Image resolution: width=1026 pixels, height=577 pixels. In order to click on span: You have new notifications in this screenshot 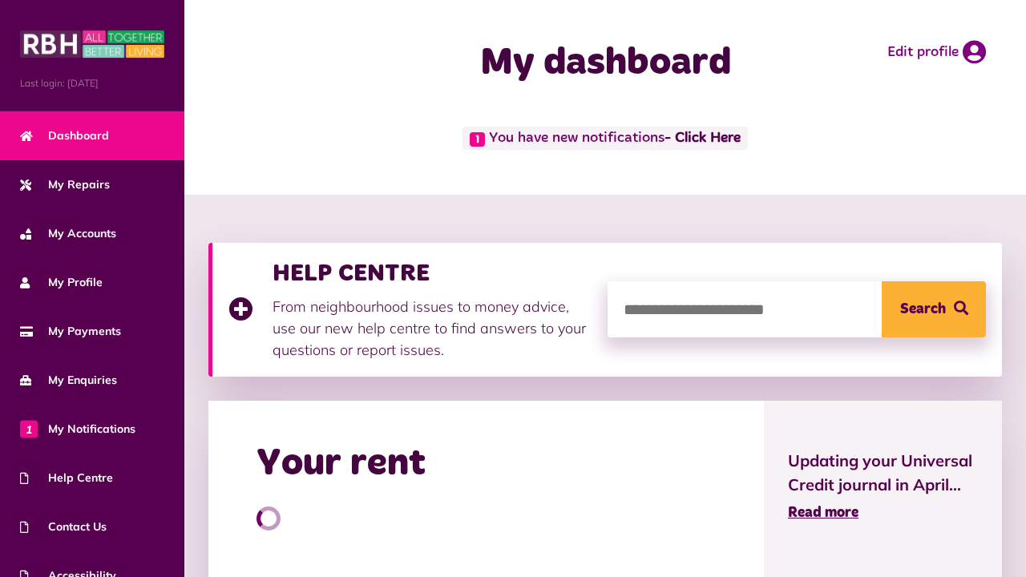, I will do `click(605, 138)`.